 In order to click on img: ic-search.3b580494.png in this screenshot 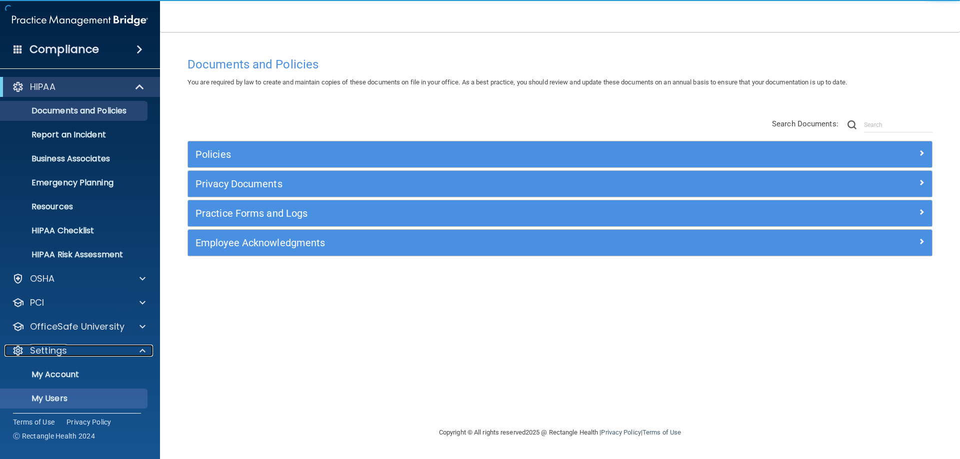, I will do `click(852, 125)`.